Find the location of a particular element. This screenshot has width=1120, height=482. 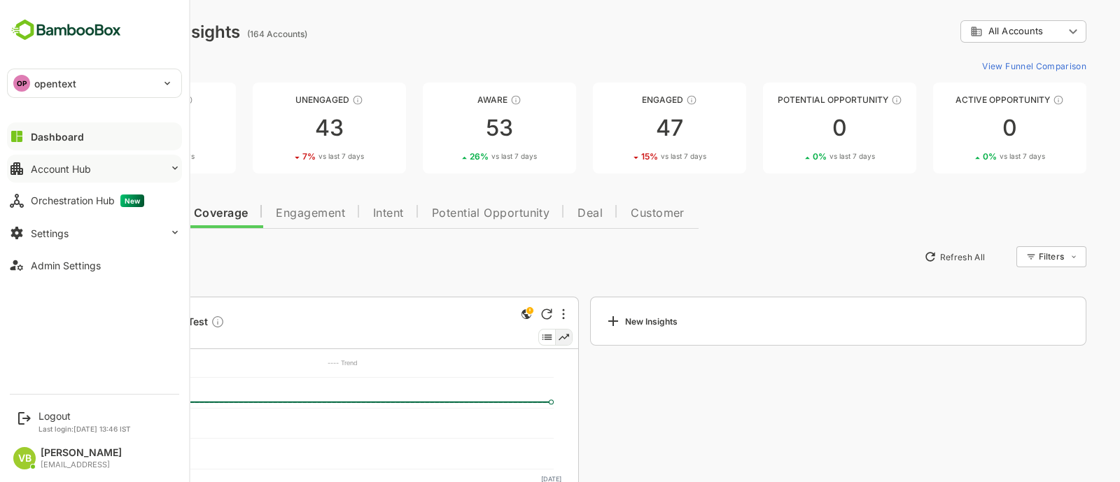

a: UnreachedThese accounts have not been engaged with for a defined time period210%vs last 7 days is located at coordinates (110, 128).